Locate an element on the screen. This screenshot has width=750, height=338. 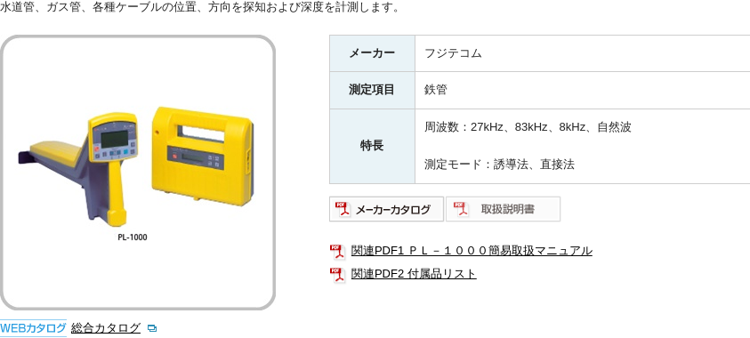
a: 総合カタログ is located at coordinates (115, 327).